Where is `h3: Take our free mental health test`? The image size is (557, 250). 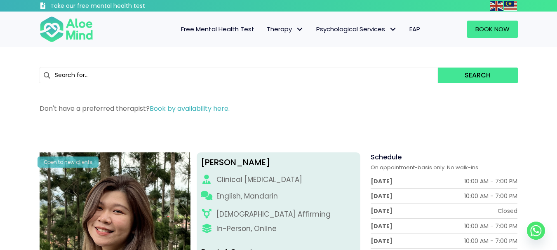
h3: Take our free mental health test is located at coordinates (120, 6).